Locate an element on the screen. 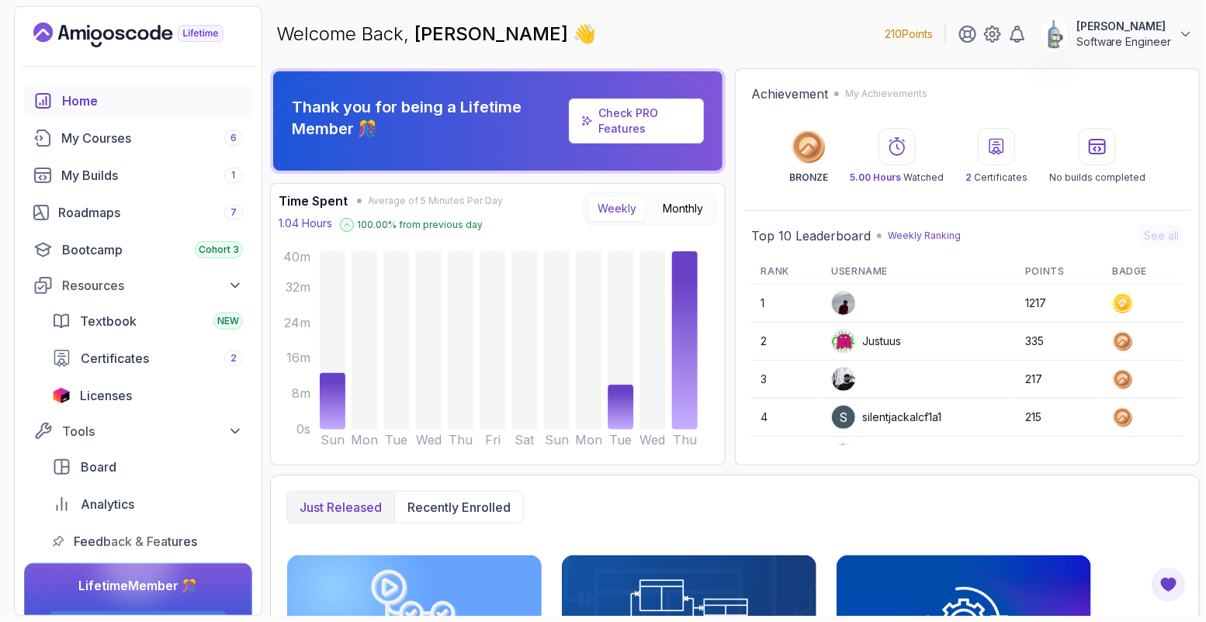 The height and width of the screenshot is (622, 1206). p: Watched is located at coordinates (896, 178).